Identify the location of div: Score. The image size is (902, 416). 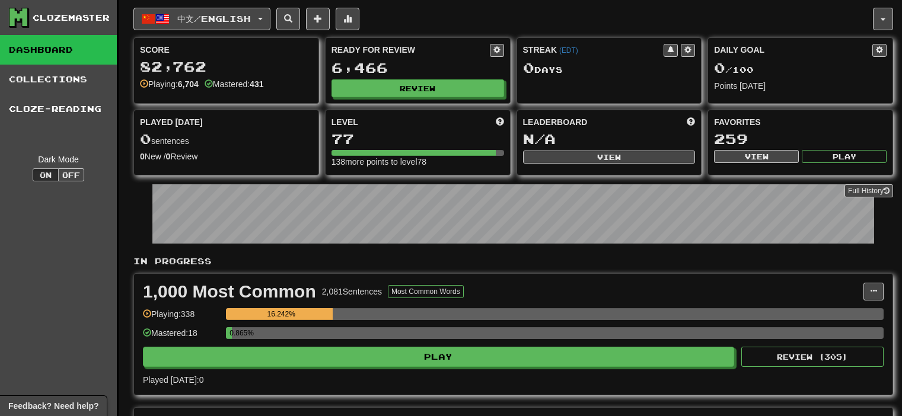
(226, 50).